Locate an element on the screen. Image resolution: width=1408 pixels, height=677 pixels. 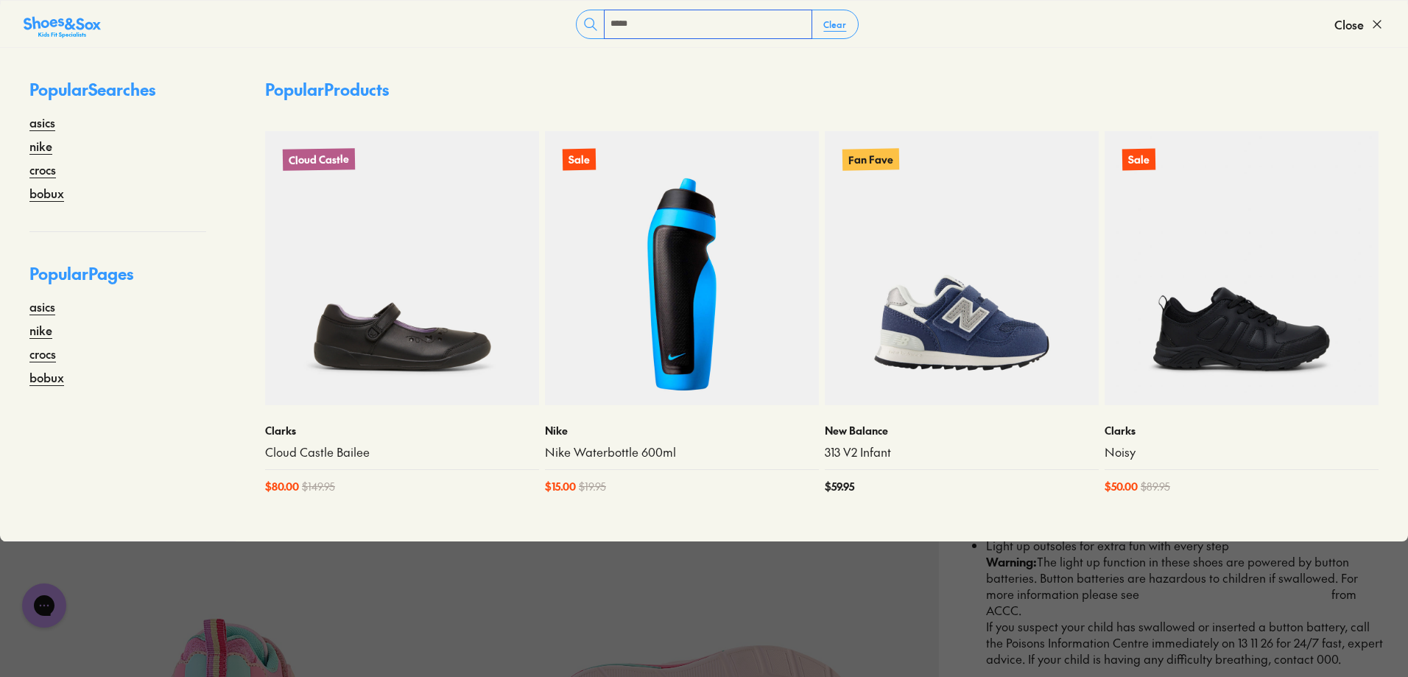
a: Noisy is located at coordinates (1241, 452).